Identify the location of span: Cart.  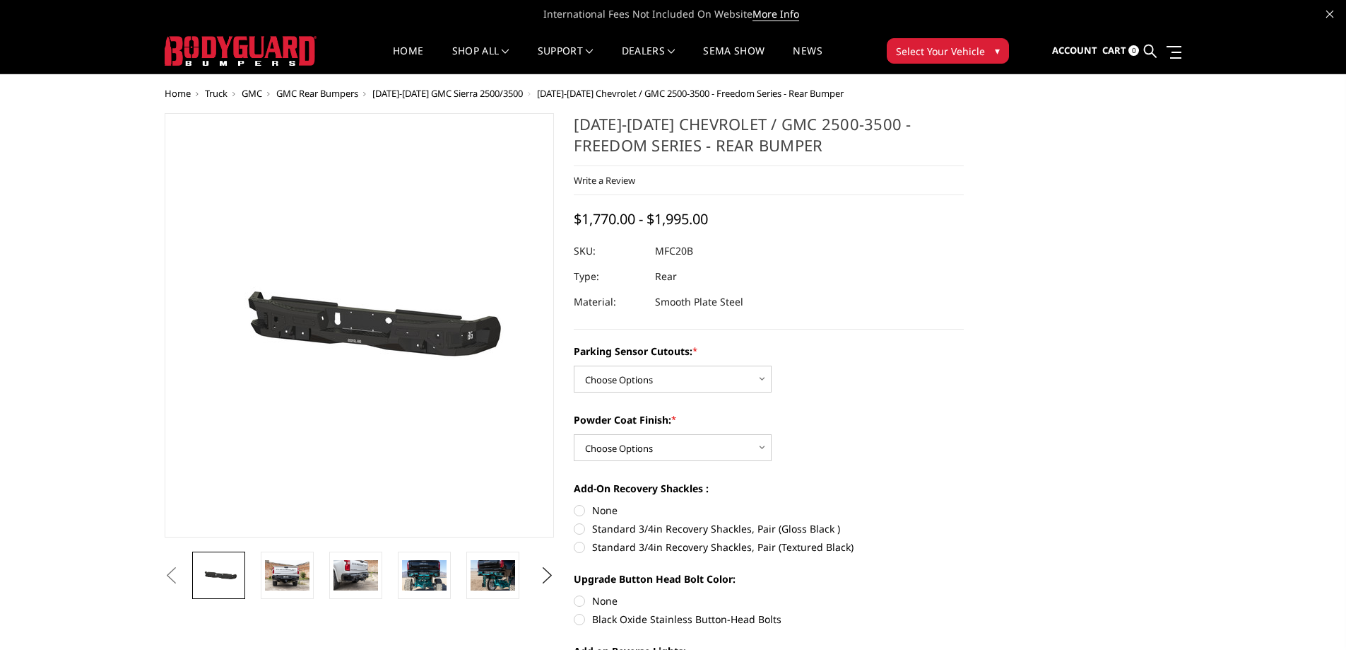
(1115, 50).